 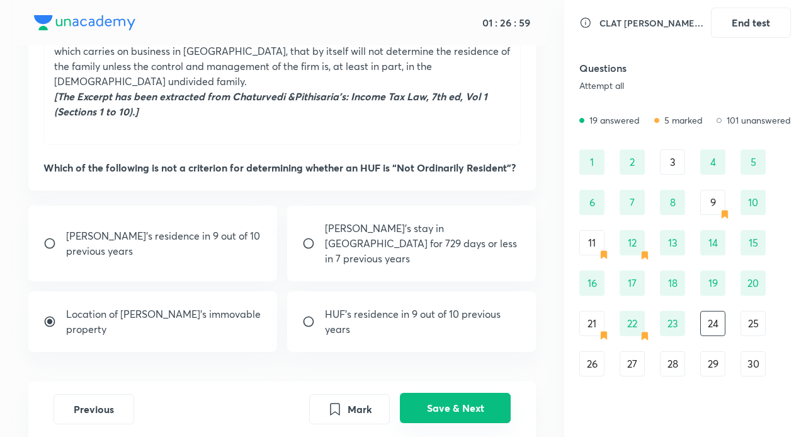 What do you see at coordinates (633, 323) in the screenshot?
I see `div: 22` at bounding box center [633, 323].